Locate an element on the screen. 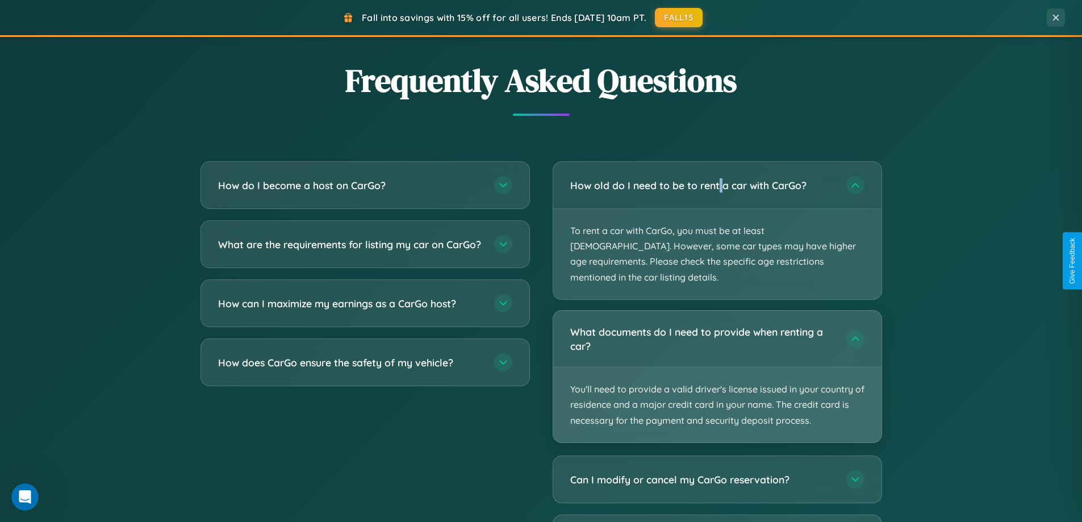 Image resolution: width=1082 pixels, height=522 pixels. h3: What are the requirements for listing my car on CarGo? is located at coordinates (351, 244).